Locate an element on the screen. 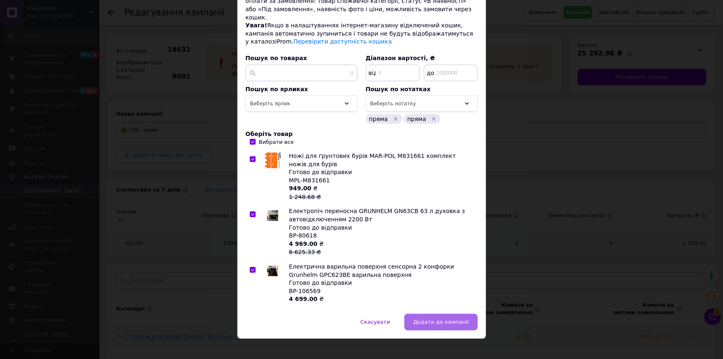 This screenshot has width=723, height=359. span: Додати до кампанії is located at coordinates (441, 322).